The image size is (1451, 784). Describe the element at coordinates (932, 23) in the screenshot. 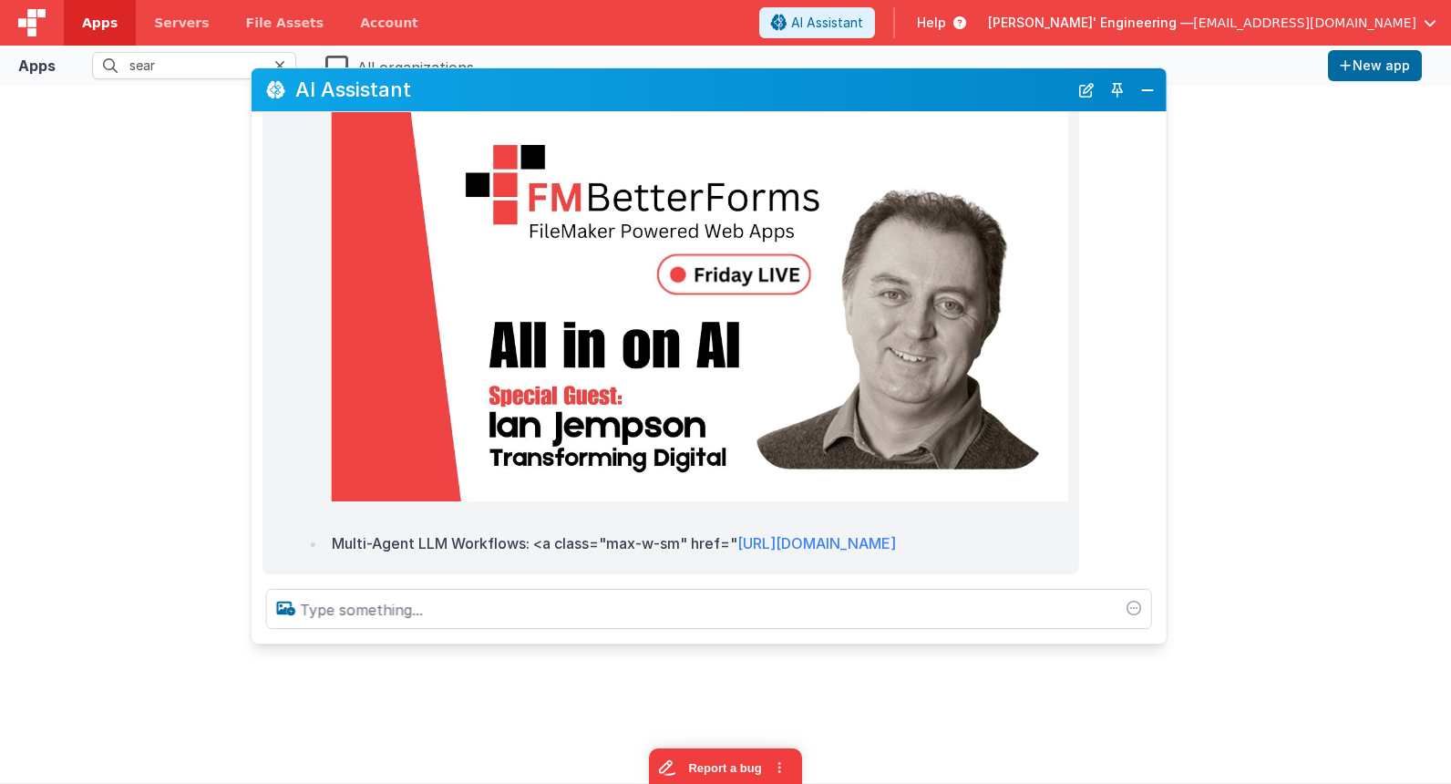

I see `span: Help` at that location.